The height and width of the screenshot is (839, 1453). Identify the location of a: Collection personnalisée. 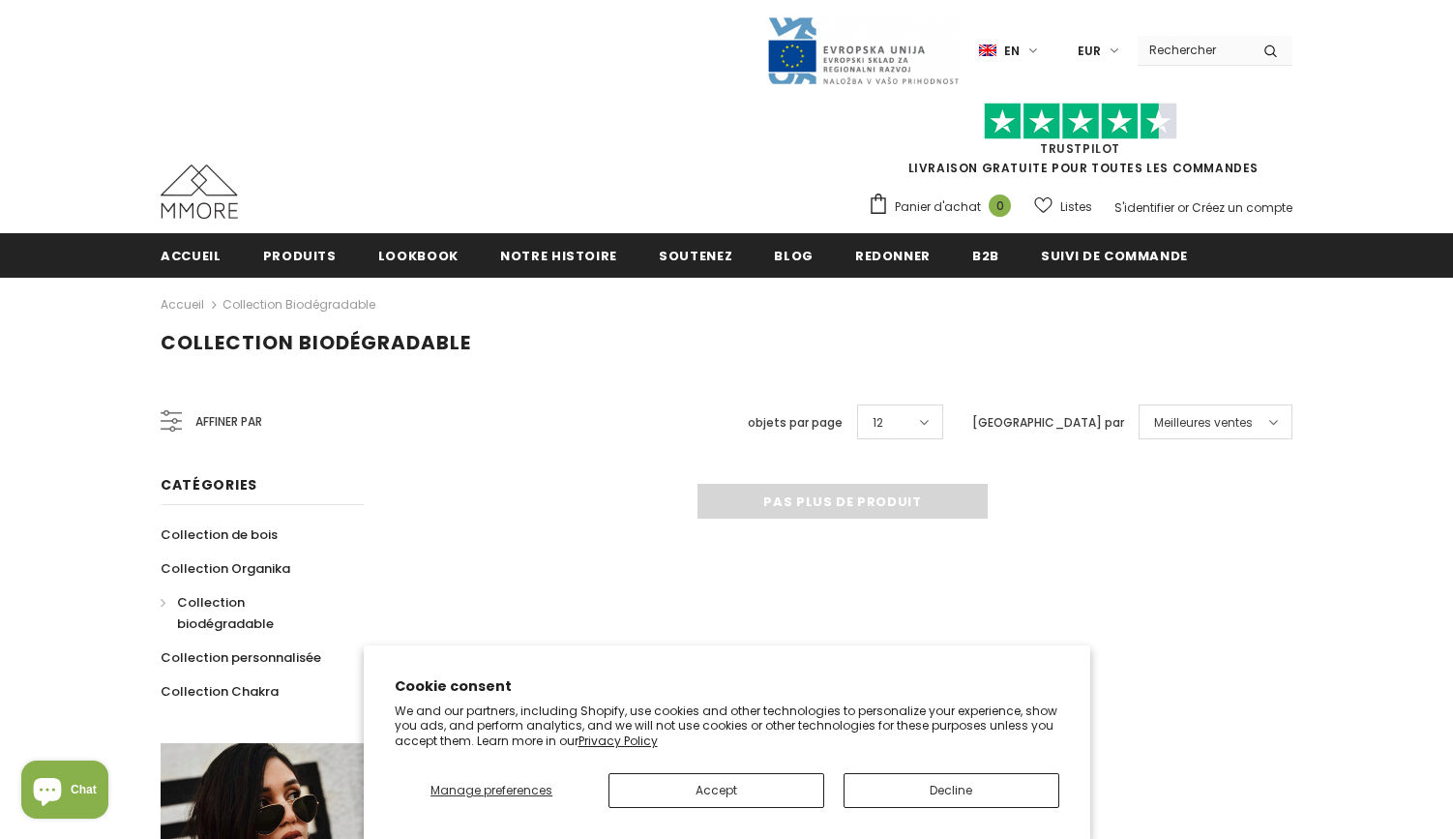
(241, 657).